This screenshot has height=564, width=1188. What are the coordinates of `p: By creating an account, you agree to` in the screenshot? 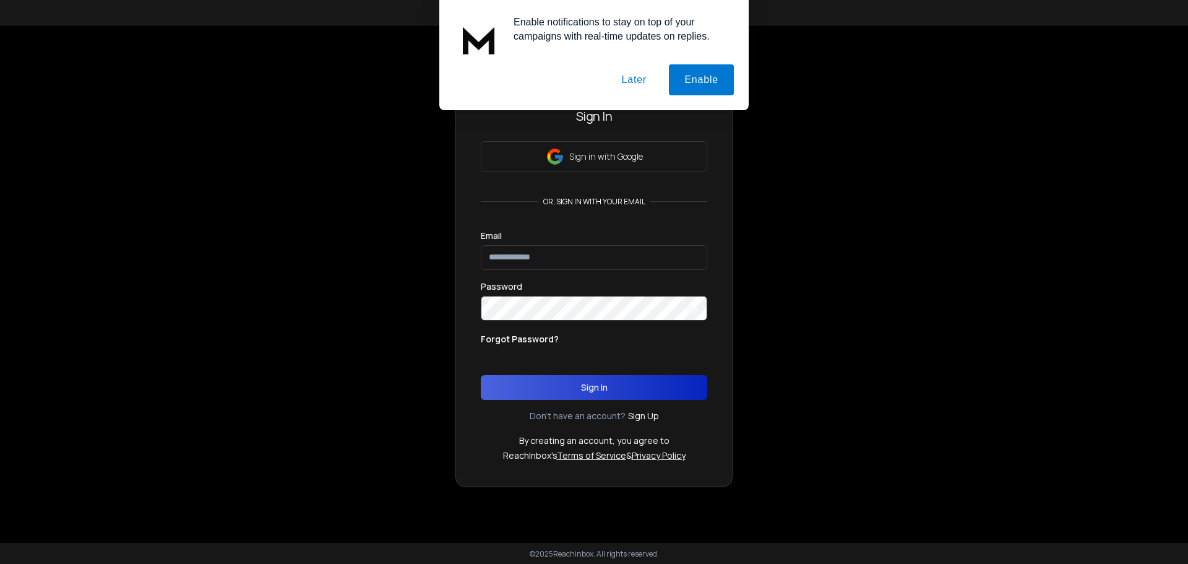 It's located at (594, 441).